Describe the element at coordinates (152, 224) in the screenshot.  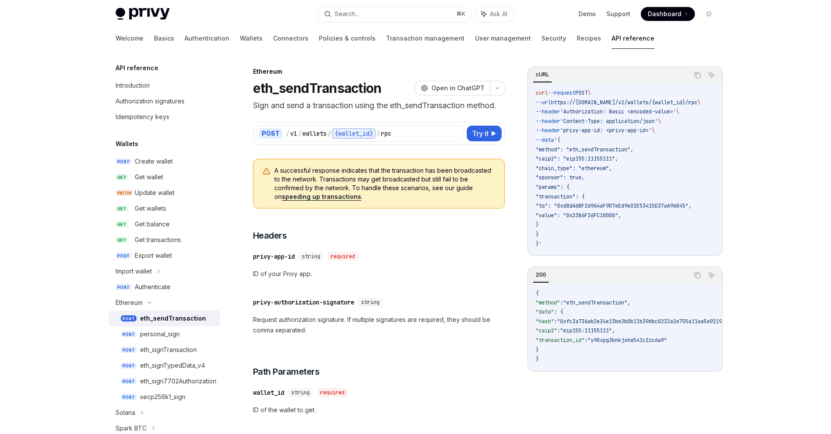
I see `div: Get balance` at that location.